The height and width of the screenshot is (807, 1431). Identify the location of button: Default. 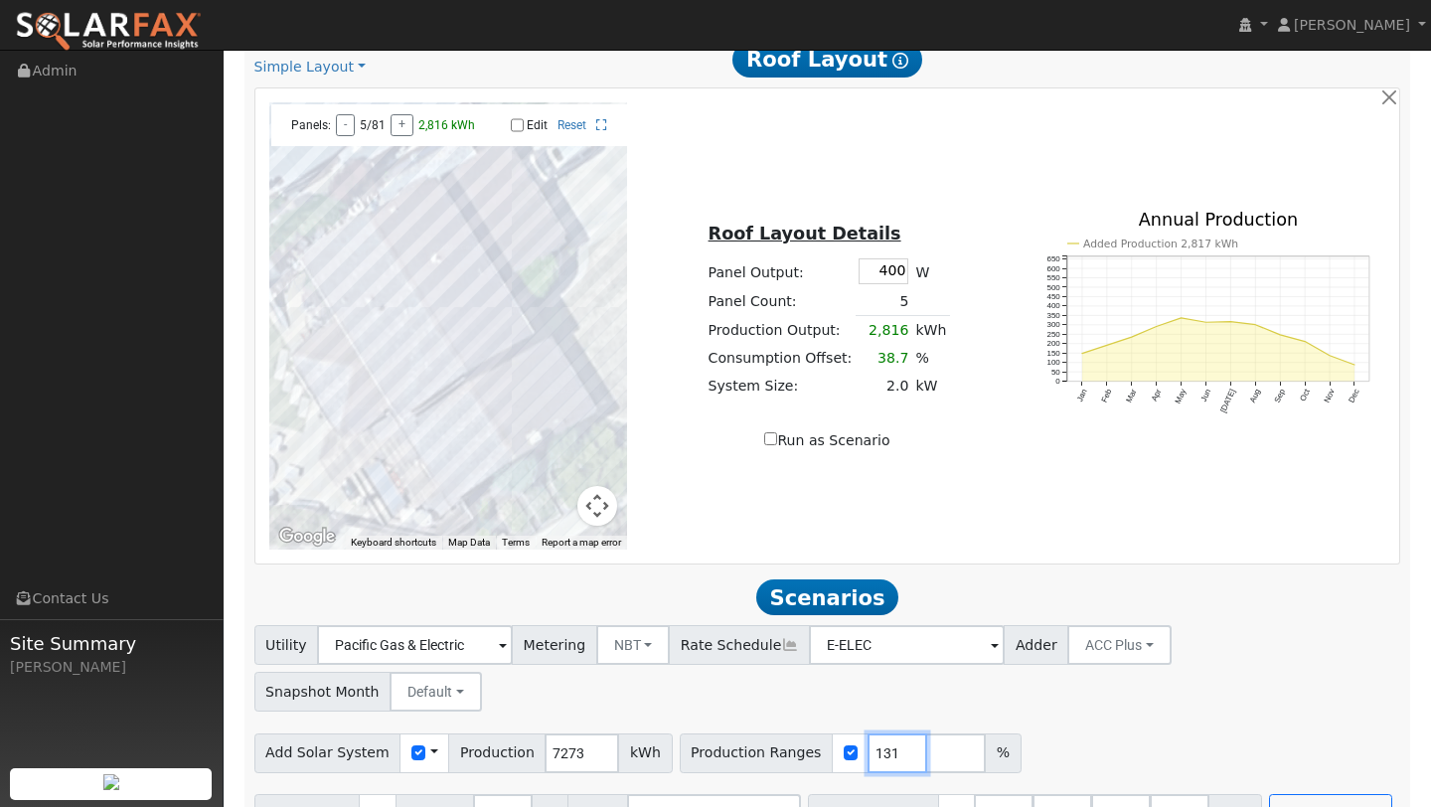
(435, 692).